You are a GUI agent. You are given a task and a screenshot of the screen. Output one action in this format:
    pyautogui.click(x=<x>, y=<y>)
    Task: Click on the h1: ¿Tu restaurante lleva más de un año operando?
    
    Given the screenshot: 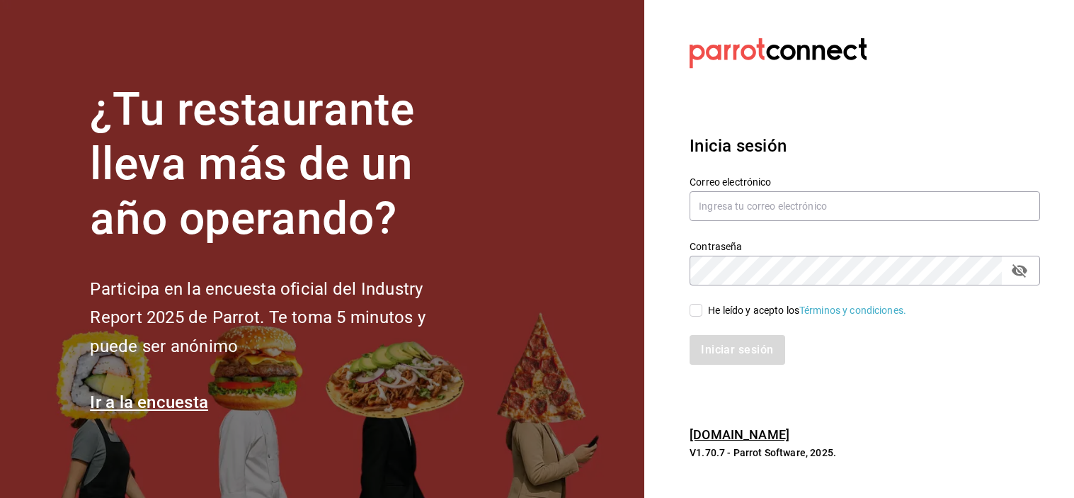 What is the action you would take?
    pyautogui.click(x=281, y=164)
    